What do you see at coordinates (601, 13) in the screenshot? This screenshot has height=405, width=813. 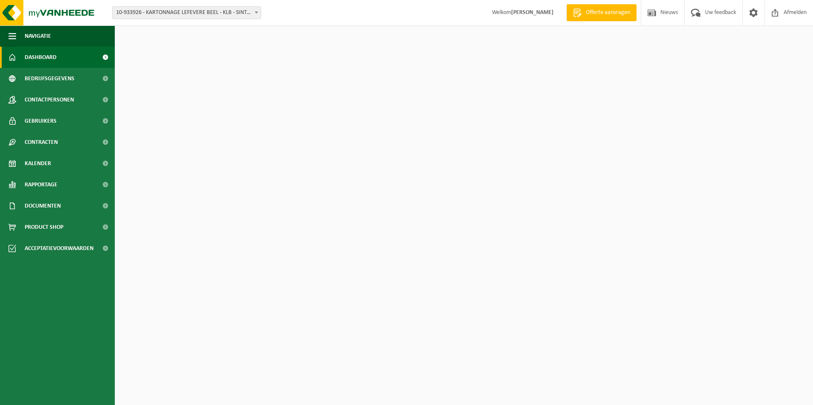 I see `a: Offerte aanvragen` at bounding box center [601, 13].